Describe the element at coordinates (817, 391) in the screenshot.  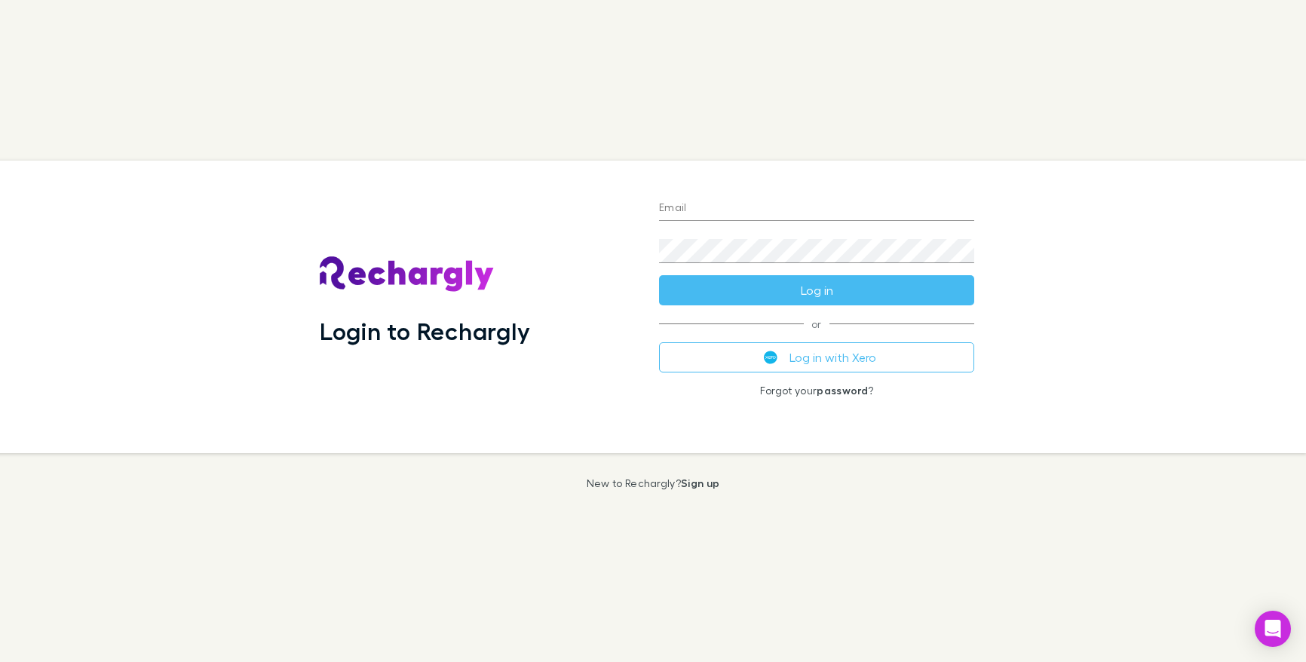
I see `p: Forgot your ?` at that location.